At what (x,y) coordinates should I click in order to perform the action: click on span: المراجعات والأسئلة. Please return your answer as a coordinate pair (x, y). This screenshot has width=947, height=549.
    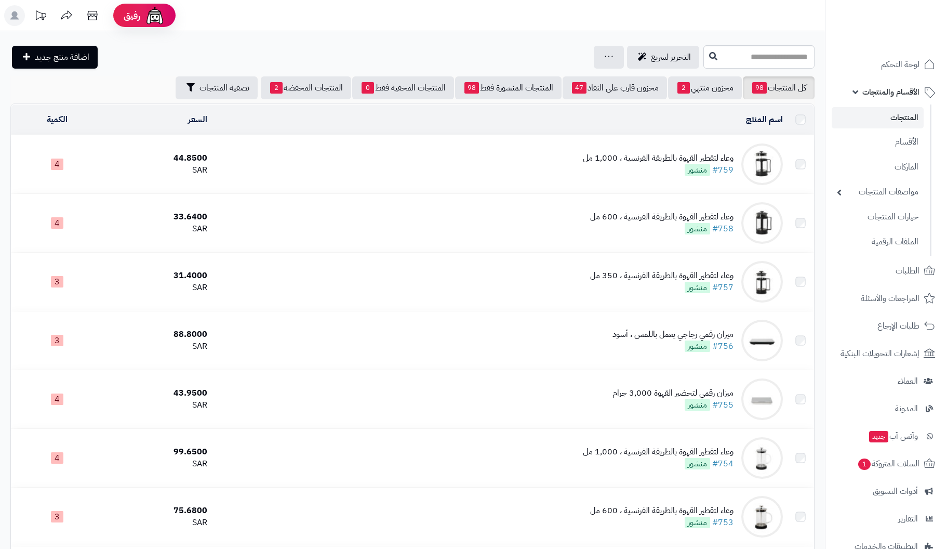
    Looking at the image, I should click on (890, 298).